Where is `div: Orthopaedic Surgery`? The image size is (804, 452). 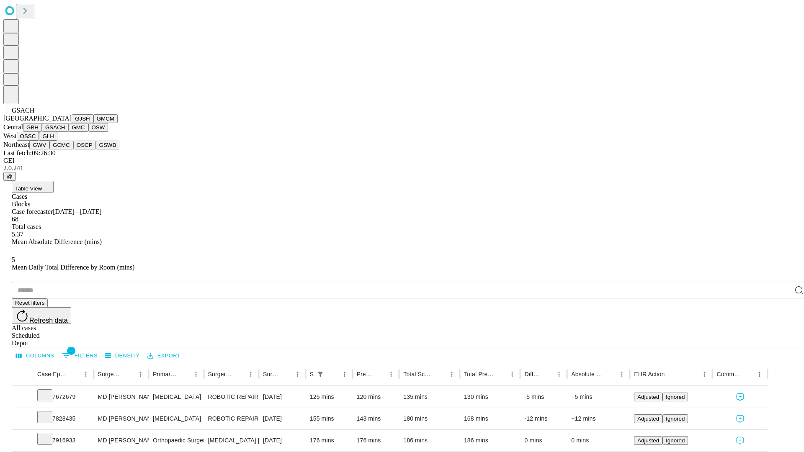
div: Orthopaedic Surgery is located at coordinates (176, 440).